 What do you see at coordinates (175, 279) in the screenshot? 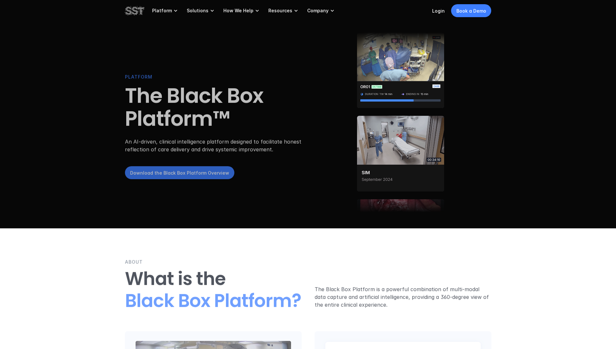
I see `span: What is the` at bounding box center [175, 279].